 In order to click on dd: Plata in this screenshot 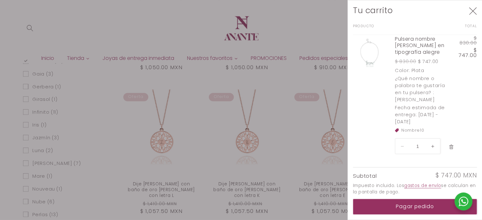, I will do `click(417, 70)`.